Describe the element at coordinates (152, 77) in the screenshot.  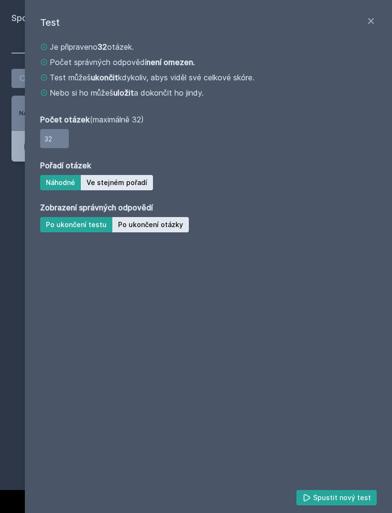
I see `span: Test můžeš kdykoliv, abys viděl své celkové skóre.` at that location.